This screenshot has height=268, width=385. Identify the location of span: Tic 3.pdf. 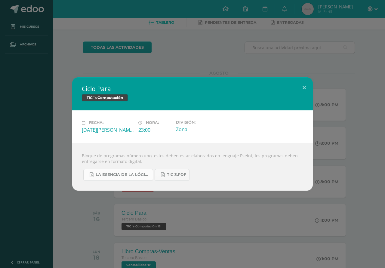
(177, 175).